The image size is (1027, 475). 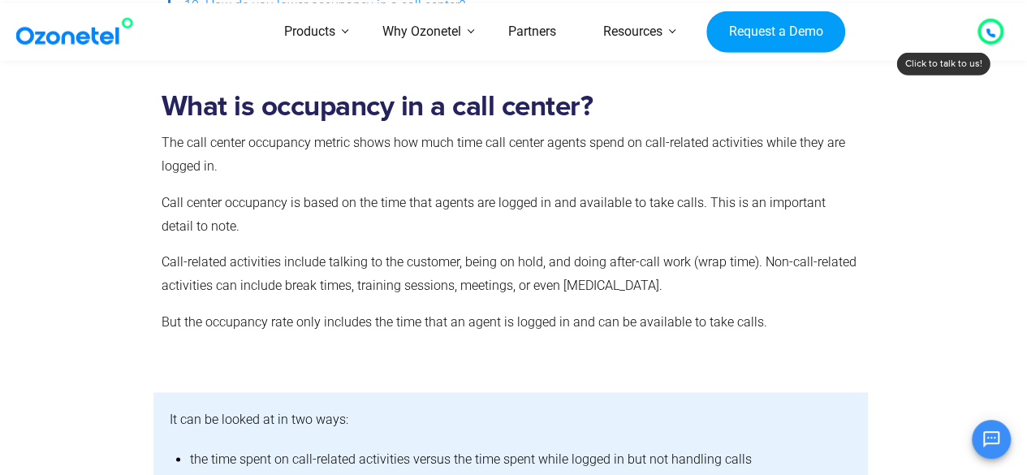 What do you see at coordinates (776, 32) in the screenshot?
I see `a: Request a Demo` at bounding box center [776, 32].